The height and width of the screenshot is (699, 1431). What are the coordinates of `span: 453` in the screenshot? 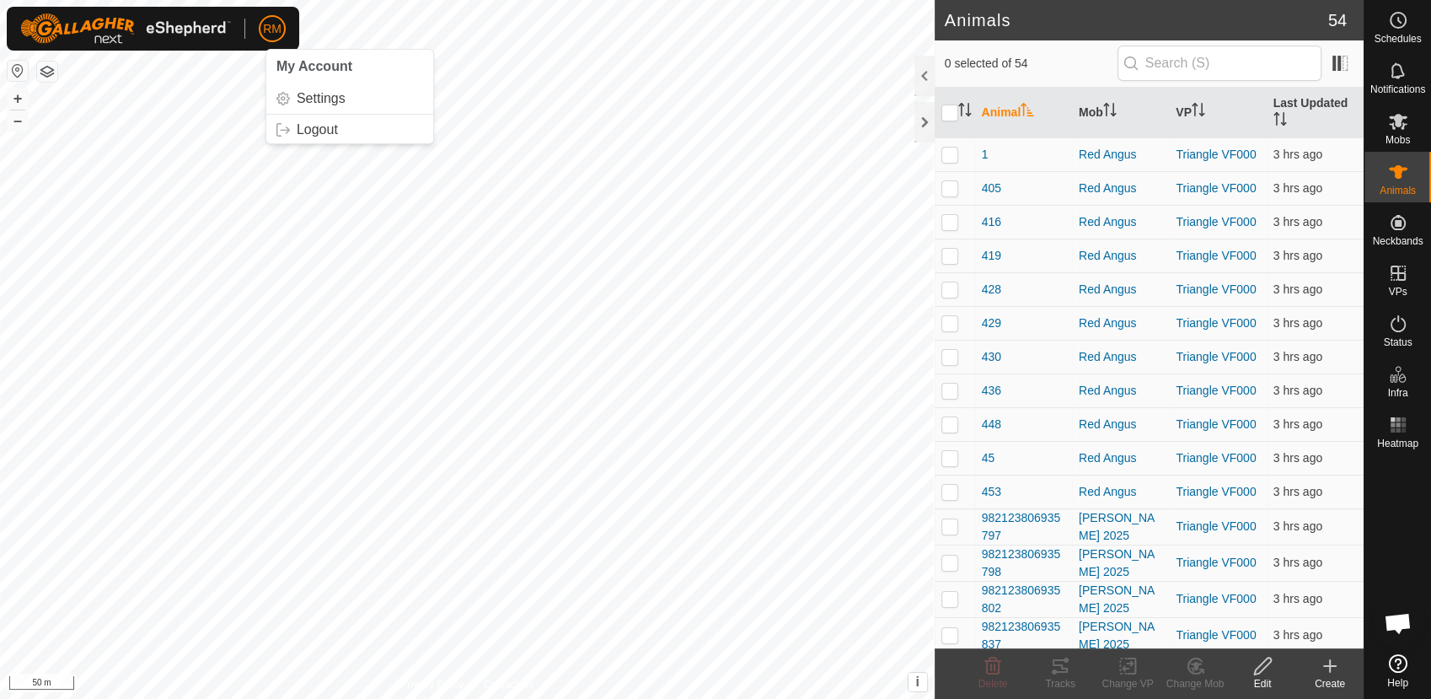 It's located at (991, 491).